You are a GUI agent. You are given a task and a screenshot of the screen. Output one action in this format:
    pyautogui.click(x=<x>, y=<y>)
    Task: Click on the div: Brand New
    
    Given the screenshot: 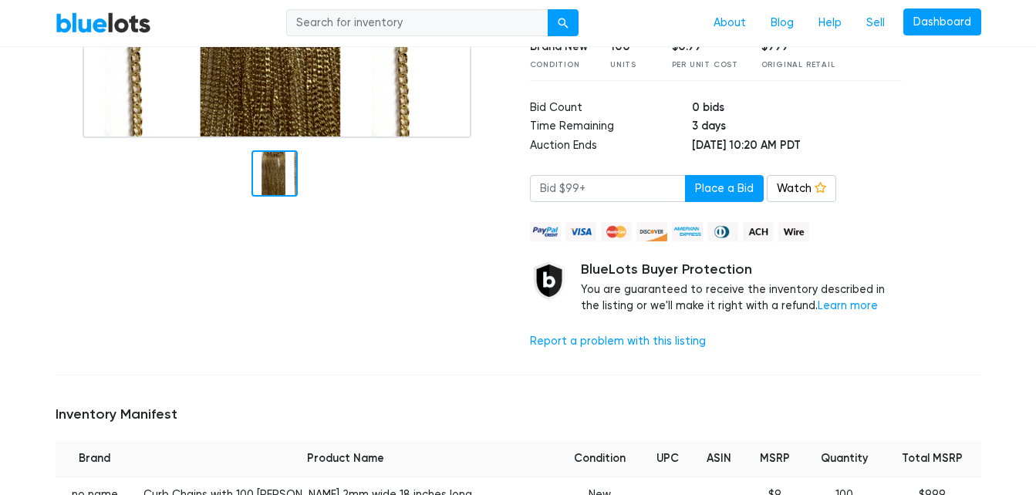 What is the action you would take?
    pyautogui.click(x=559, y=47)
    